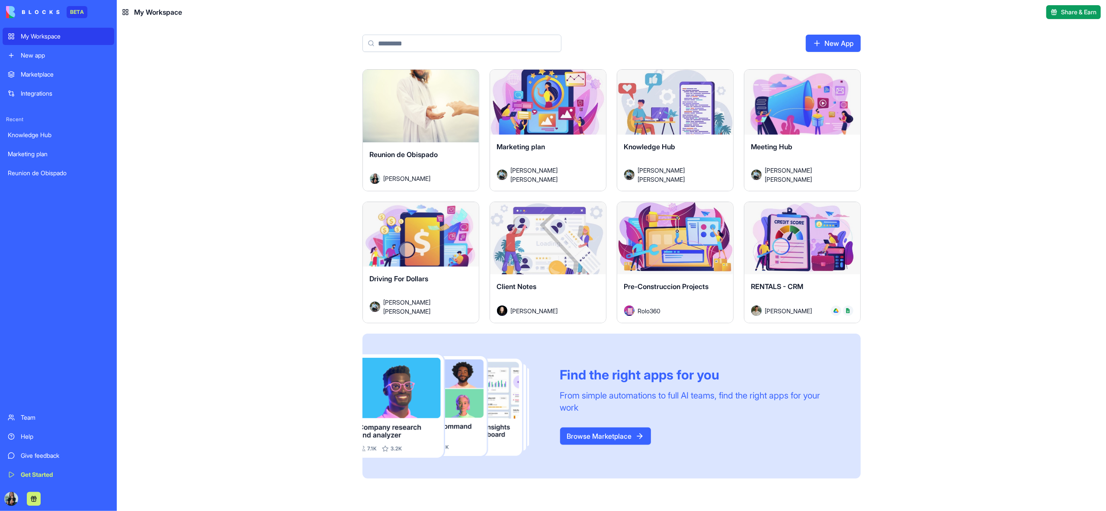 The width and height of the screenshot is (1106, 511). I want to click on div: Marketing plan, so click(58, 154).